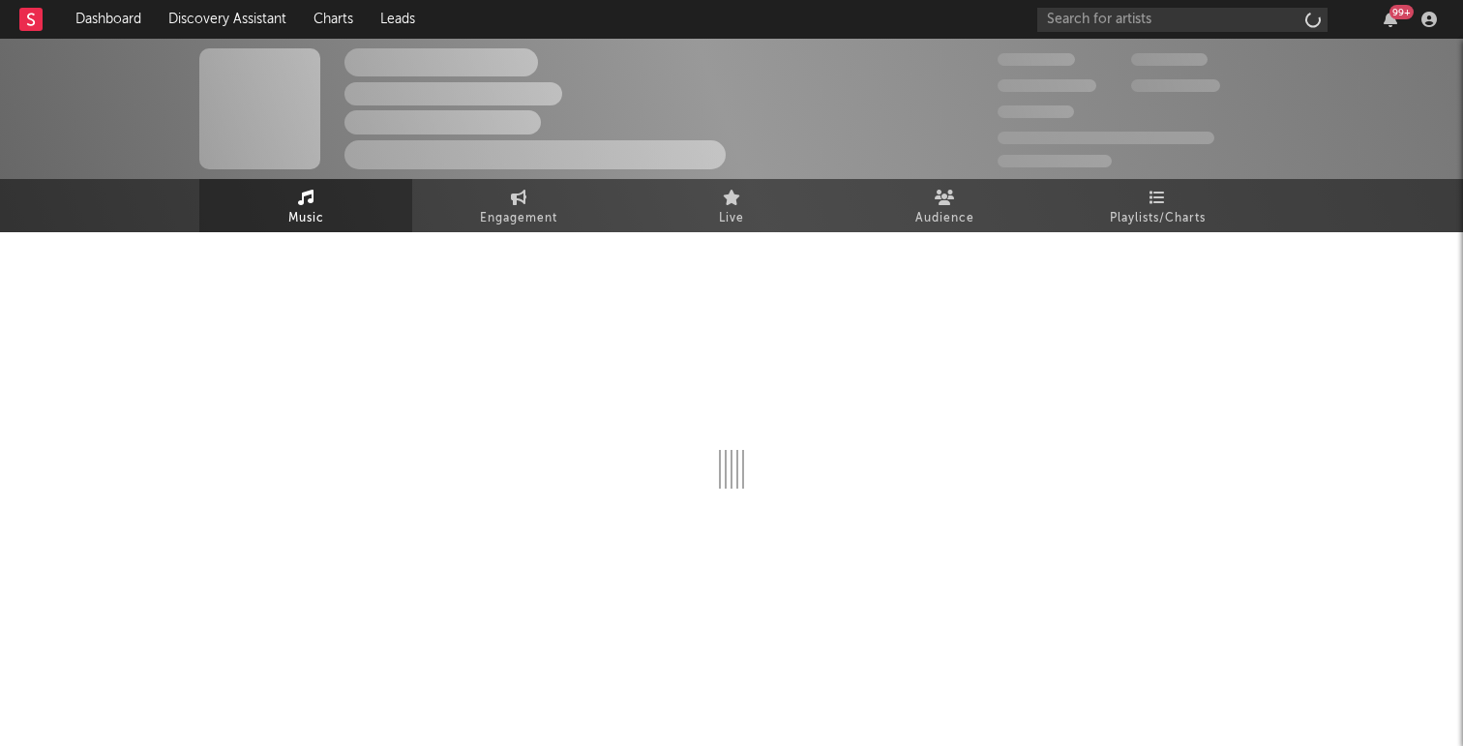 This screenshot has height=746, width=1463. Describe the element at coordinates (1047, 85) in the screenshot. I see `span: 50,000,000` at that location.